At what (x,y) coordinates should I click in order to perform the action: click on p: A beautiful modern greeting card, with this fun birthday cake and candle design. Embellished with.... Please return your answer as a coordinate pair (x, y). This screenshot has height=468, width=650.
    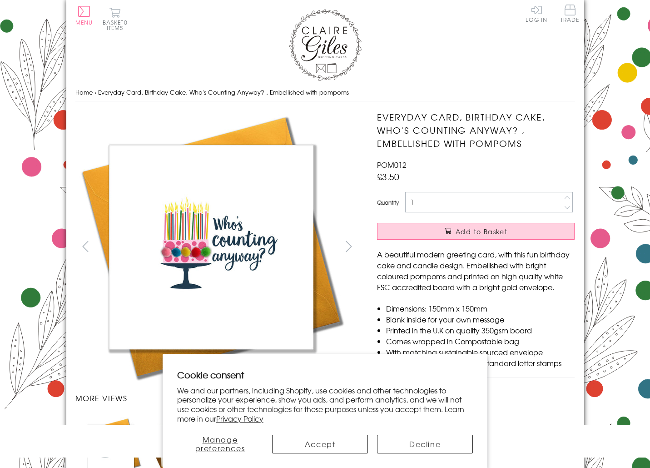
    Looking at the image, I should click on (476, 270).